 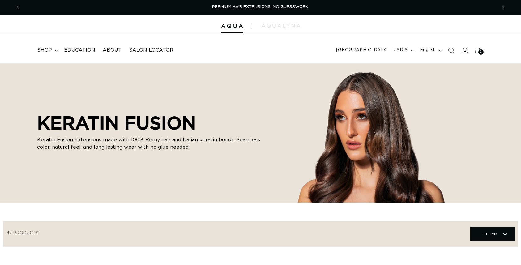 What do you see at coordinates (155, 123) in the screenshot?
I see `h2: KERATIN FUSION` at bounding box center [155, 123].